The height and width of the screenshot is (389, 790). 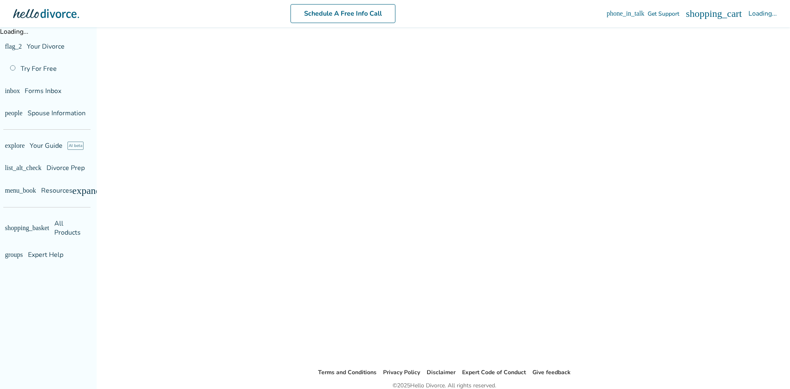 What do you see at coordinates (81, 190) in the screenshot?
I see `span: expand_more` at bounding box center [81, 190].